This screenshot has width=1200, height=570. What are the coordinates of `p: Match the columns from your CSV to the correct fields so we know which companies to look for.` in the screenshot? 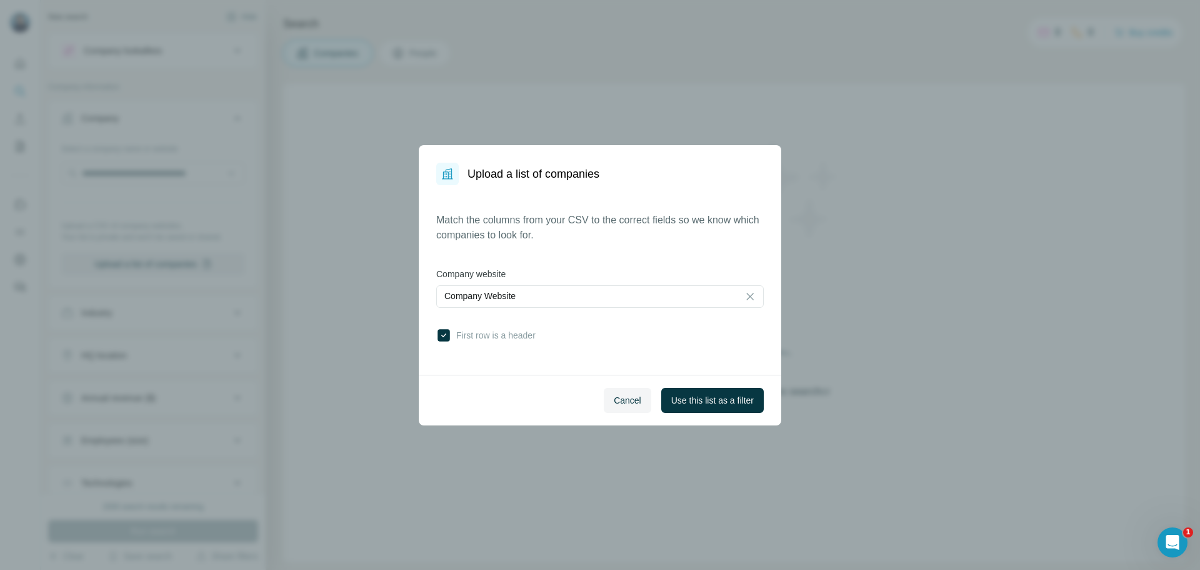 It's located at (600, 228).